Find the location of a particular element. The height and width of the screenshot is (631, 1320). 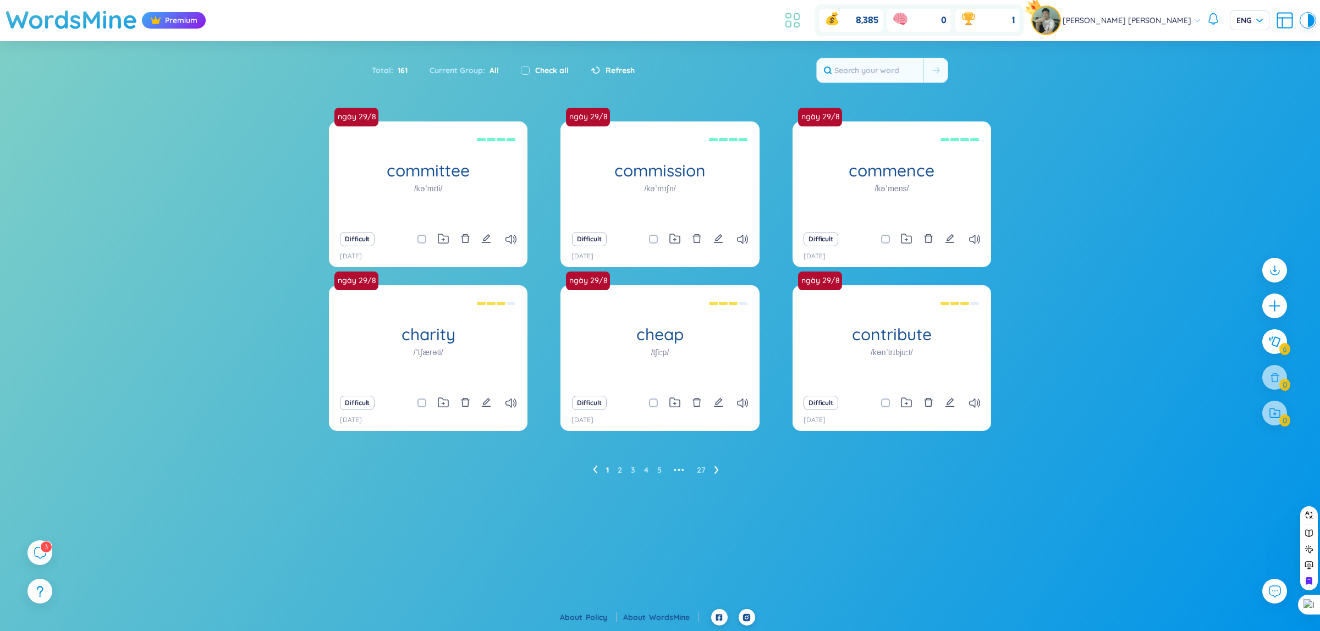

span: All is located at coordinates (492, 70).